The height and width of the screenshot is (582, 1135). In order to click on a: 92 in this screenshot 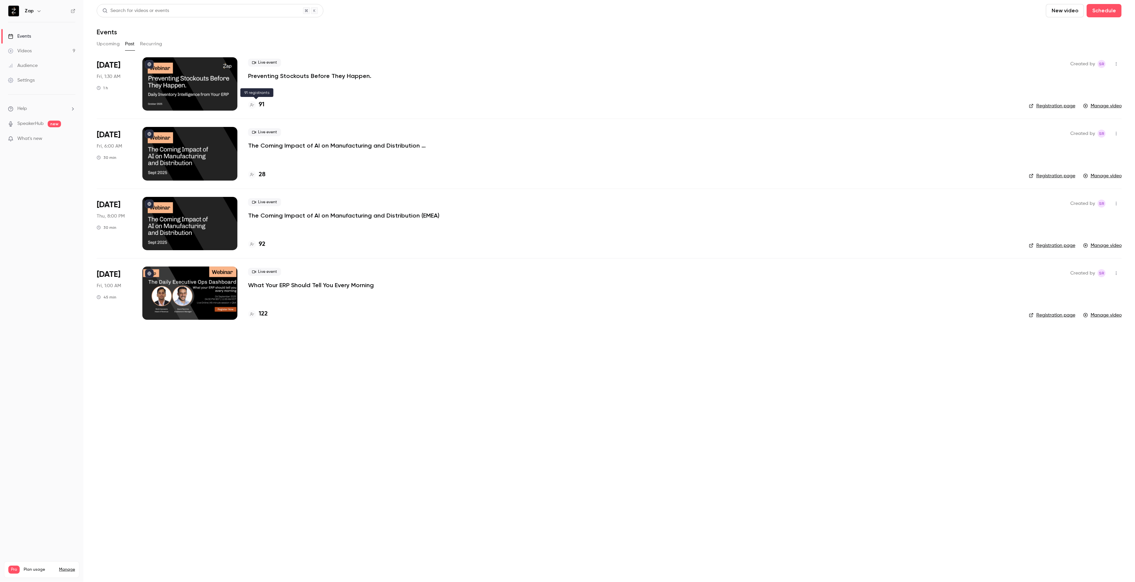, I will do `click(257, 244)`.